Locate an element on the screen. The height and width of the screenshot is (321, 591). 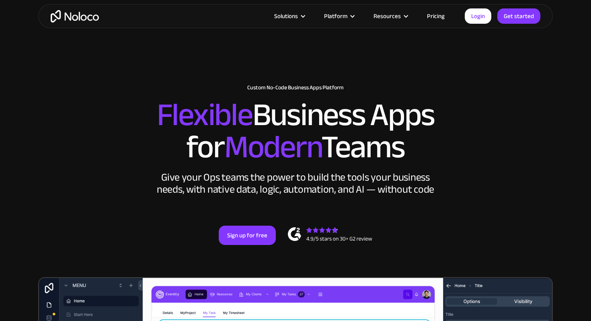
a: home is located at coordinates (75, 16).